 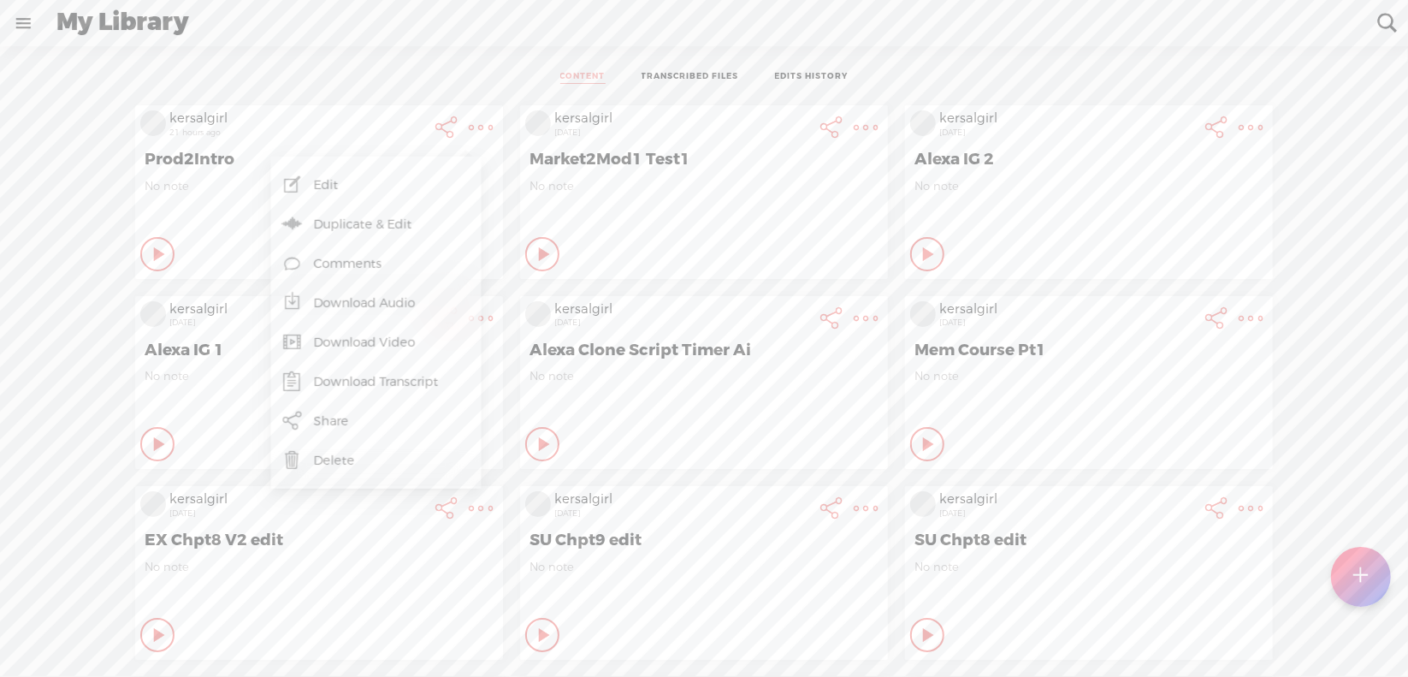 What do you see at coordinates (376, 263) in the screenshot?
I see `a: Comments` at bounding box center [376, 263].